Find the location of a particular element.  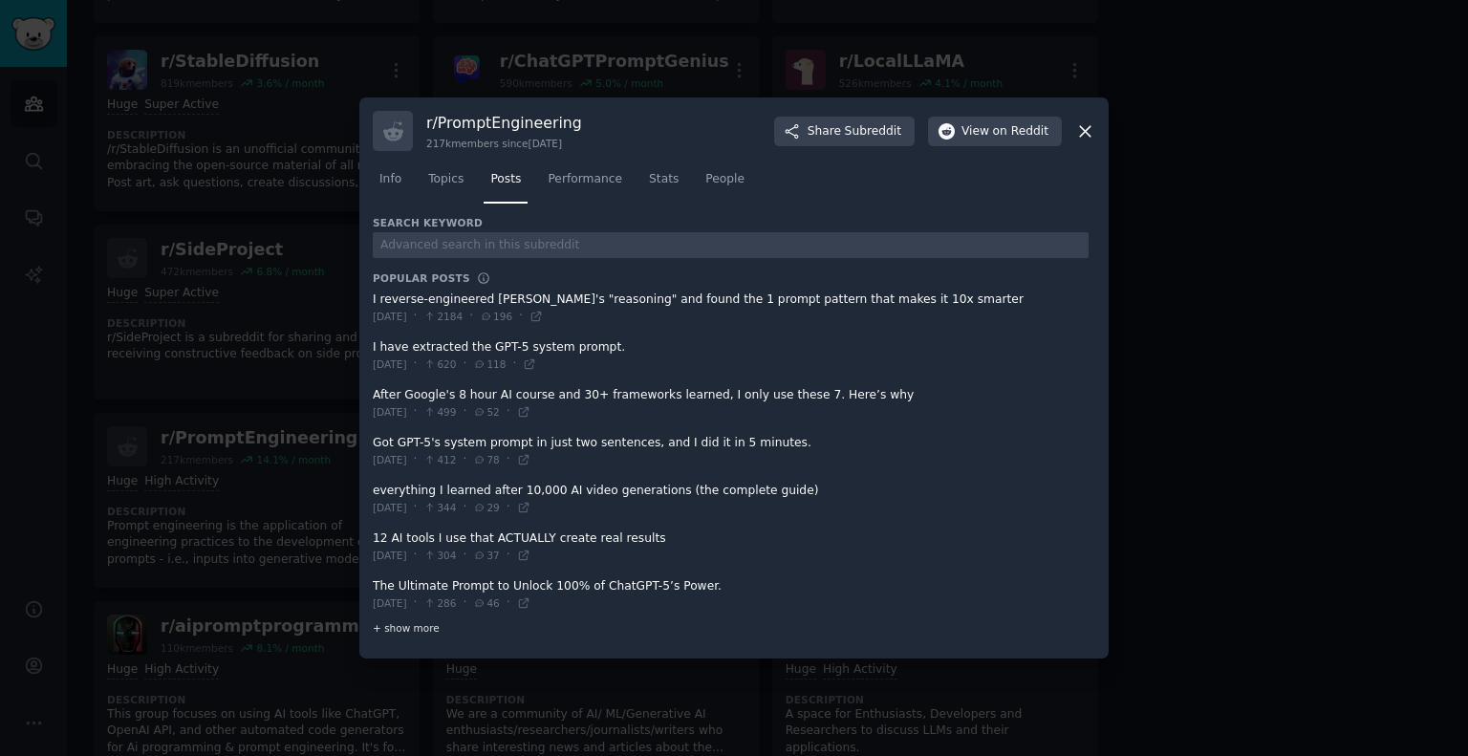

button: Viewon Reddit is located at coordinates (995, 132).